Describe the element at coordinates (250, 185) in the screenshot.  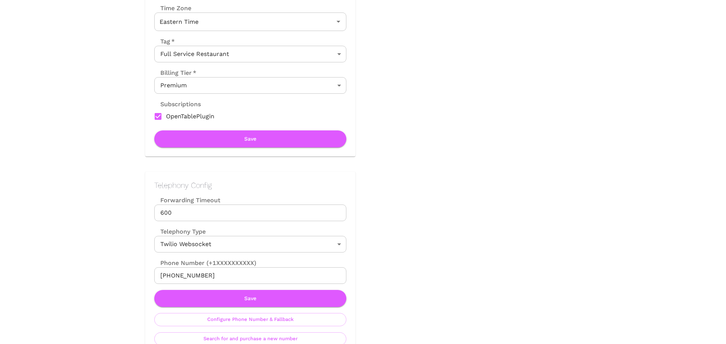
I see `h2: Telephony Config` at that location.